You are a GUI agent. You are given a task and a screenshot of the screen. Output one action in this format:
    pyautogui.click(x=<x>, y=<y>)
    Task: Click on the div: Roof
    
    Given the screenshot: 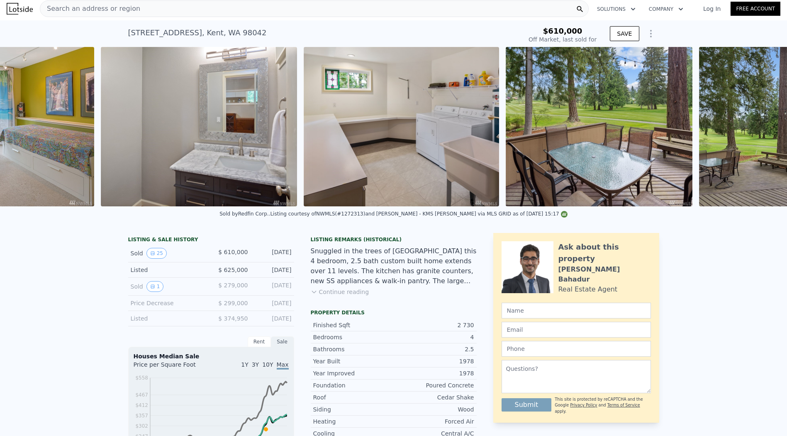 What is the action you would take?
    pyautogui.click(x=354, y=397)
    